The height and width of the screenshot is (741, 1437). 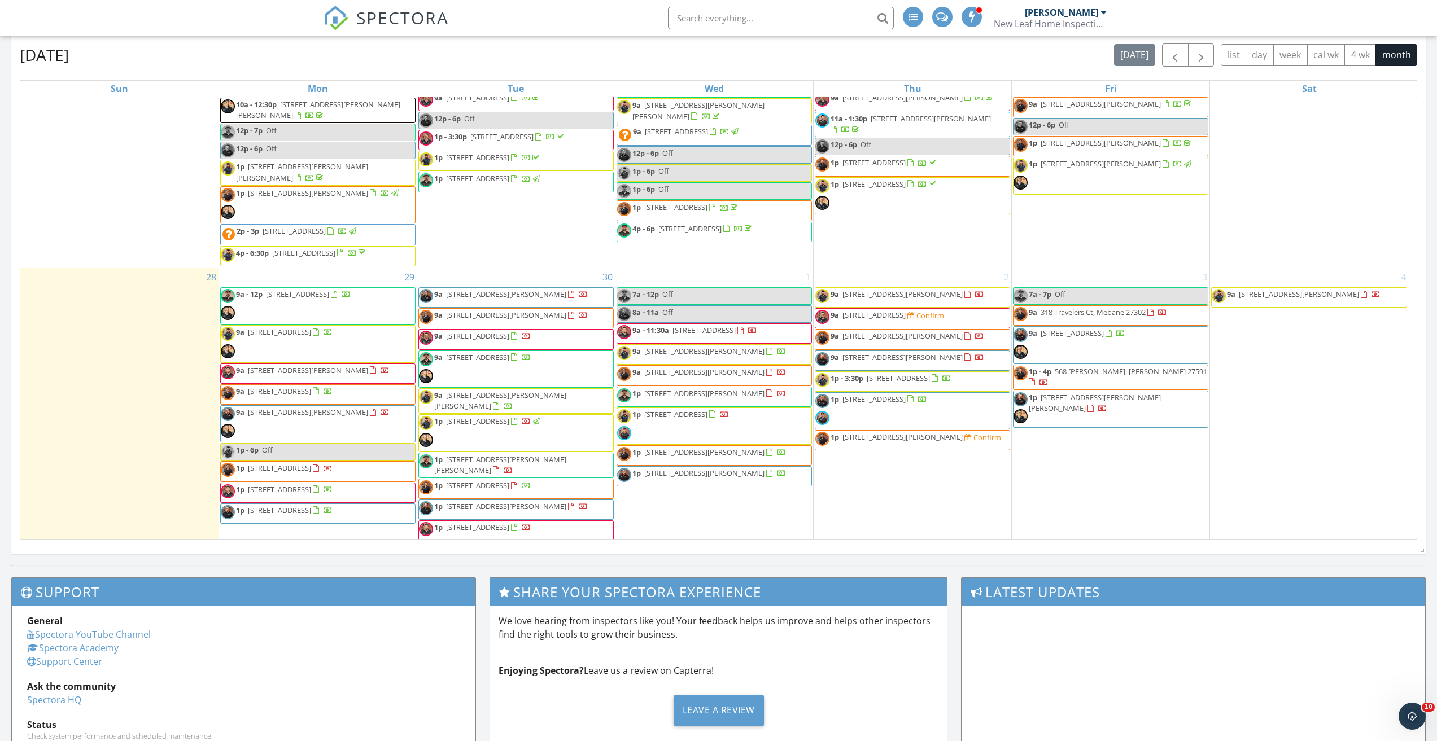 I want to click on span: 12p - 7p, so click(x=249, y=130).